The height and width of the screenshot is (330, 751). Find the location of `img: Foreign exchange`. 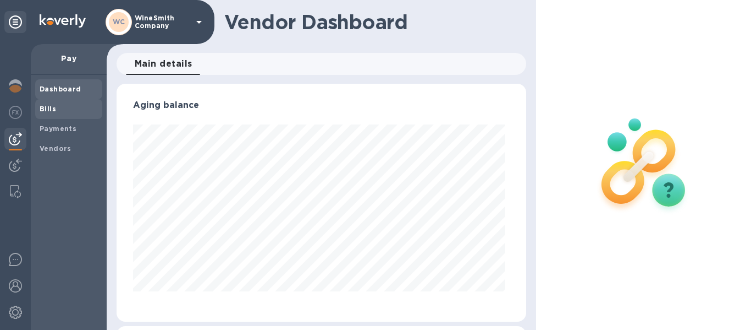

img: Foreign exchange is located at coordinates (15, 112).